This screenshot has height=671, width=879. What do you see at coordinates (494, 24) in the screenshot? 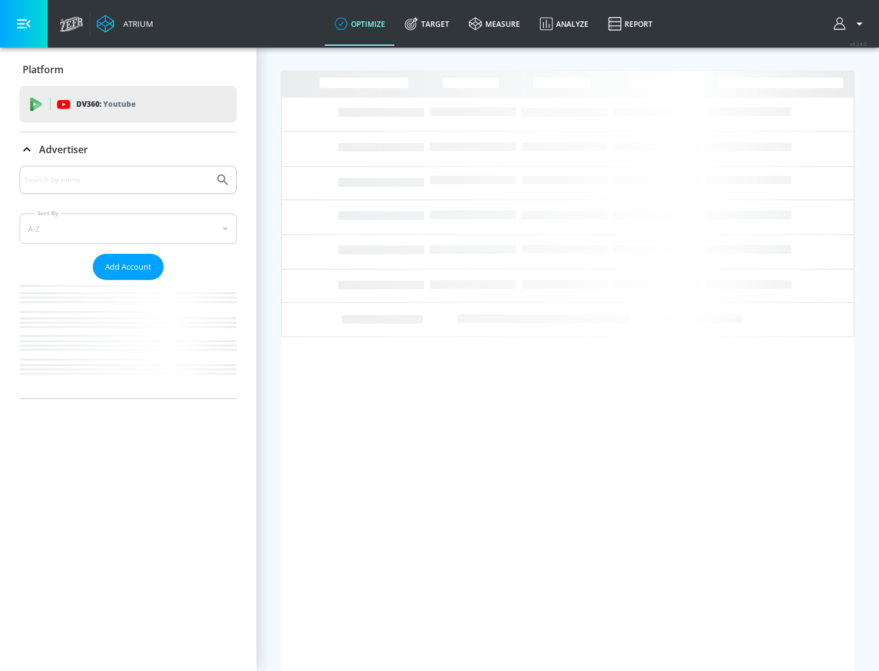
I see `a: measure` at bounding box center [494, 24].